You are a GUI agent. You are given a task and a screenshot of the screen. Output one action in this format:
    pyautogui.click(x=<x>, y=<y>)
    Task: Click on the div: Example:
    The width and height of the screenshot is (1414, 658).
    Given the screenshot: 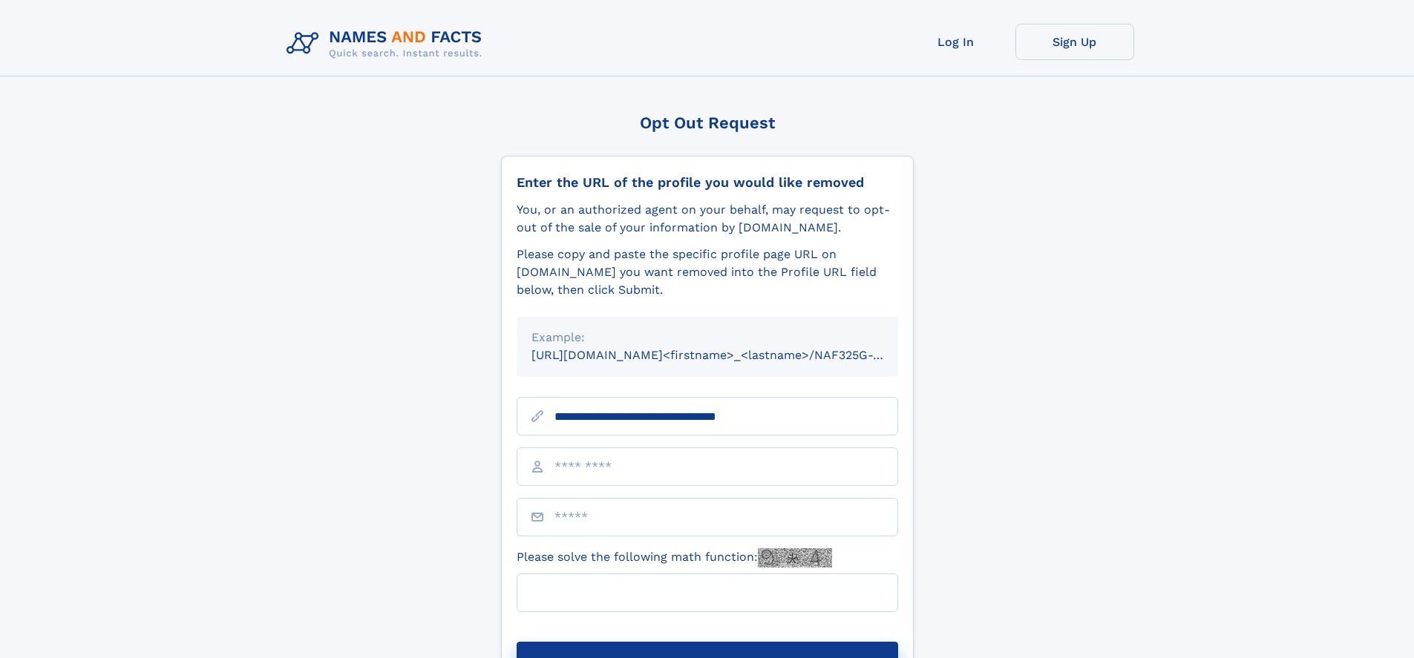 What is the action you would take?
    pyautogui.click(x=707, y=338)
    